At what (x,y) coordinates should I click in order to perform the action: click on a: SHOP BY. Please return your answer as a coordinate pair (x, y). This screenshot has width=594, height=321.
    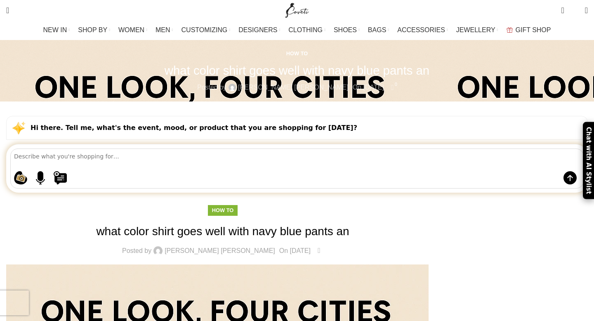
    Looking at the image, I should click on (94, 30).